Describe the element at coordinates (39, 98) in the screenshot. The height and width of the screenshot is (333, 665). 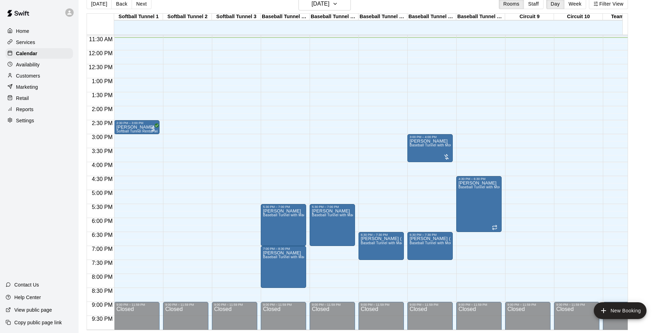
I see `a: Retail` at that location.